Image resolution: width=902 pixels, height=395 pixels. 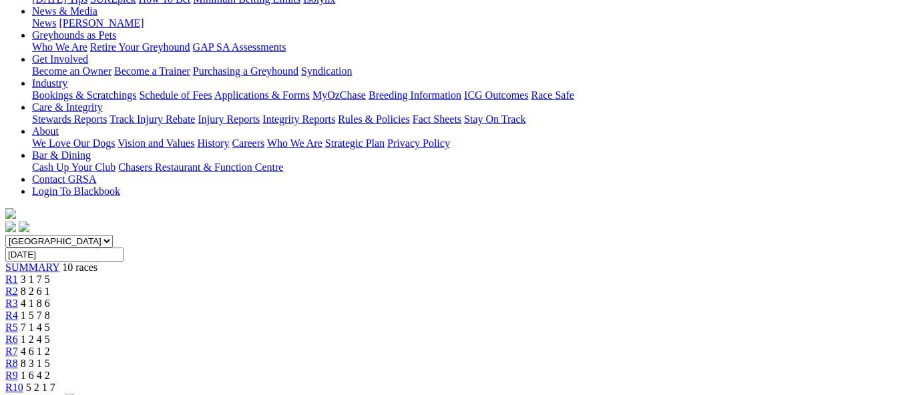 What do you see at coordinates (11, 339) in the screenshot?
I see `span: R6` at bounding box center [11, 339].